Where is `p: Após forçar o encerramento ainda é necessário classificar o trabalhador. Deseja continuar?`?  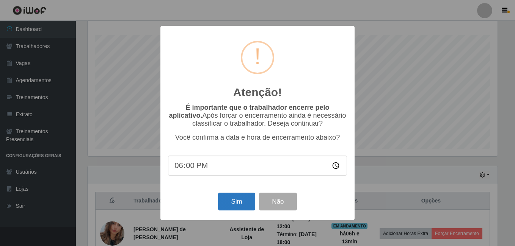 p: Após forçar o encerramento ainda é necessário classificar o trabalhador. Deseja continuar? is located at coordinates (257, 116).